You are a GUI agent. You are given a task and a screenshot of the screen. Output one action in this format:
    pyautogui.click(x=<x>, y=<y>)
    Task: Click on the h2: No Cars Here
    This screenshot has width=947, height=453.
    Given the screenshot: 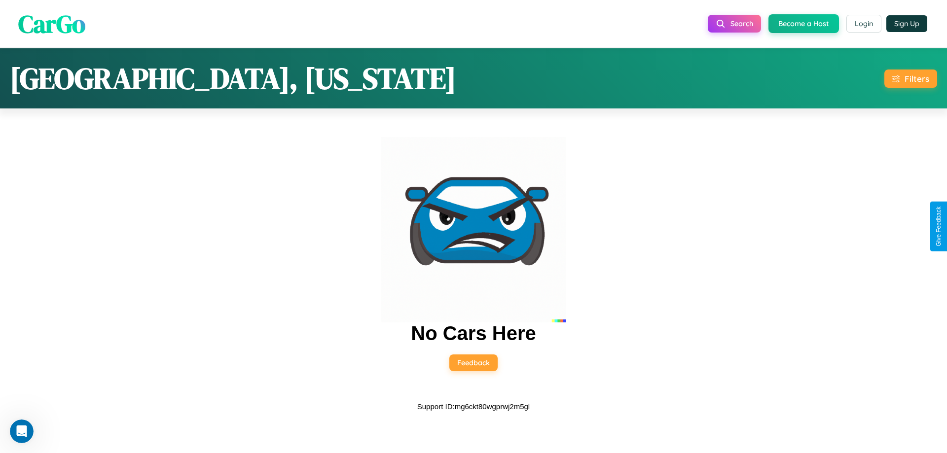 What is the action you would take?
    pyautogui.click(x=473, y=333)
    